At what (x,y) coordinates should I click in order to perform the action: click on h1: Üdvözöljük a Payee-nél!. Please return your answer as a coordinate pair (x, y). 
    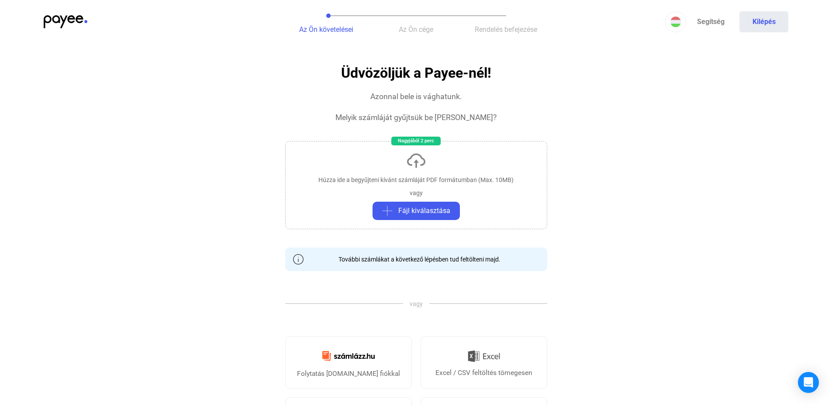
    Looking at the image, I should click on (416, 73).